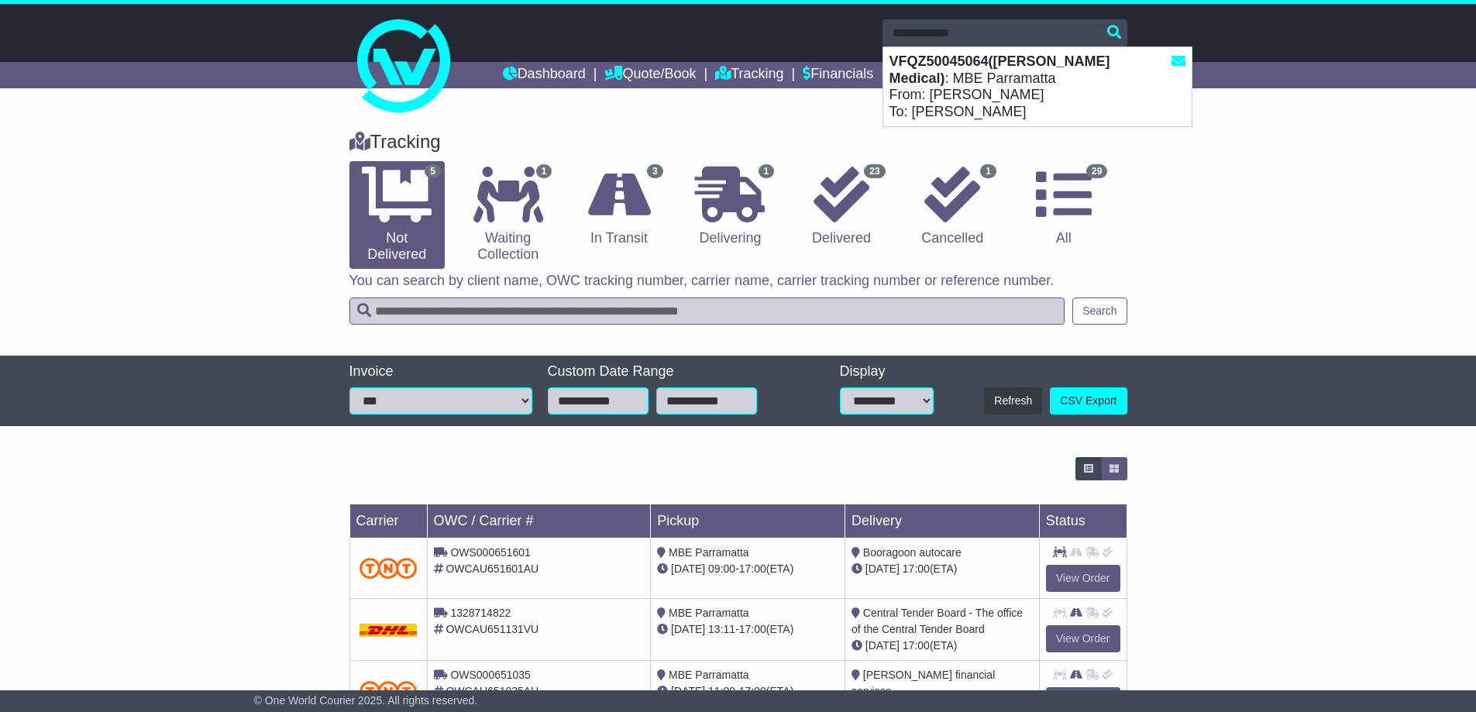  I want to click on div: Custom Date Range, so click(672, 372).